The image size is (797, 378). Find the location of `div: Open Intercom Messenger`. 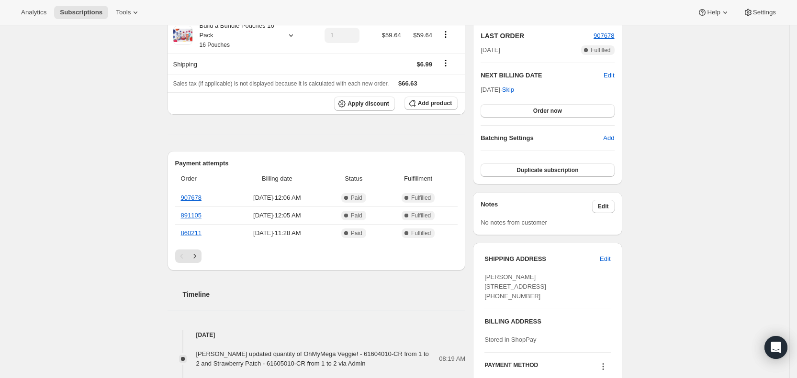

div: Open Intercom Messenger is located at coordinates (776, 348).